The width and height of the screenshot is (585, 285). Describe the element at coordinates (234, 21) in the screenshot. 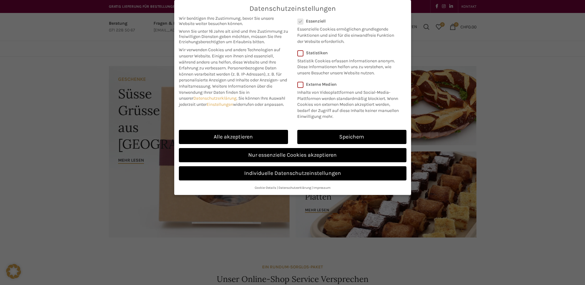

I see `span: Wir benötigen Ihre Zustimmung, bevor Sie unsere Website weiter besuchen können.` at that location.